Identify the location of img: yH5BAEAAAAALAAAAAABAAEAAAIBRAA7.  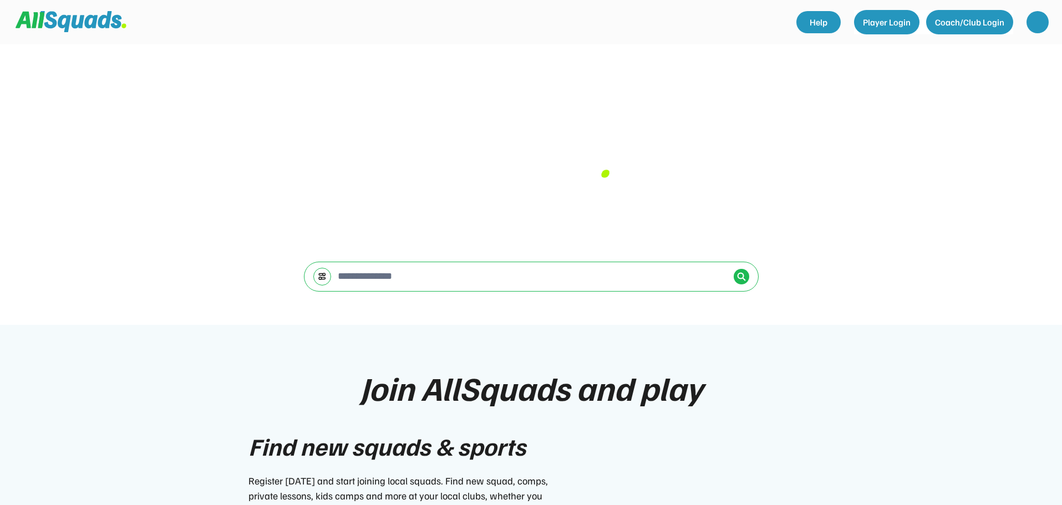
(1038, 22).